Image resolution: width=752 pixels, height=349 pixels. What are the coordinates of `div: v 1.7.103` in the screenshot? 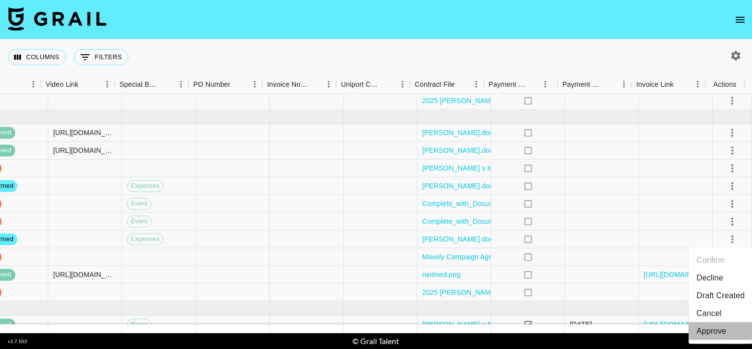 It's located at (17, 341).